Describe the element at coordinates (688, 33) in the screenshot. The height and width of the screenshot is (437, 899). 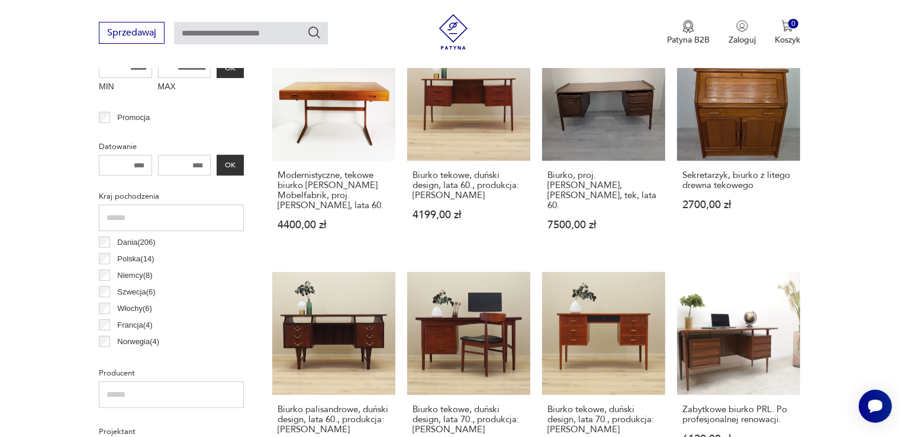
I see `a: Ikona medaluPatyna B2B` at that location.